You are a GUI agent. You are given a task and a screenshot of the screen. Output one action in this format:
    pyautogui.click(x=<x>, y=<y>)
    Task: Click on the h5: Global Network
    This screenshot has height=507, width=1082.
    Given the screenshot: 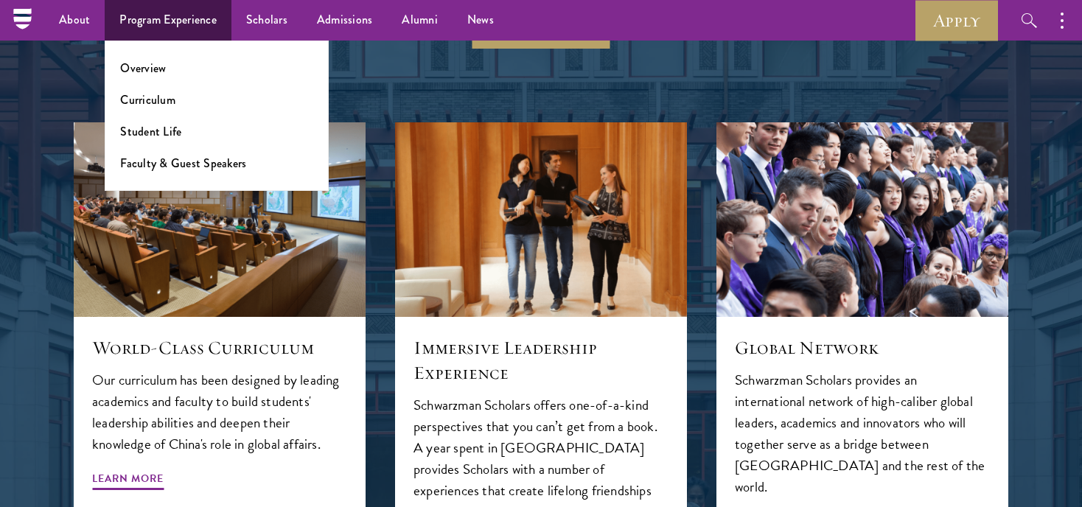 What is the action you would take?
    pyautogui.click(x=862, y=348)
    